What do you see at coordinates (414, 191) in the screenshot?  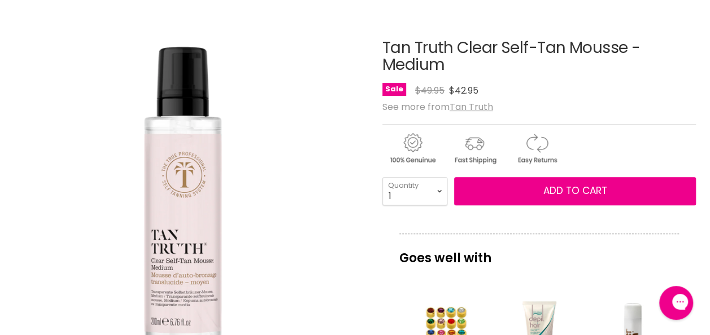 I see `select: Quantity` at bounding box center [414, 191].